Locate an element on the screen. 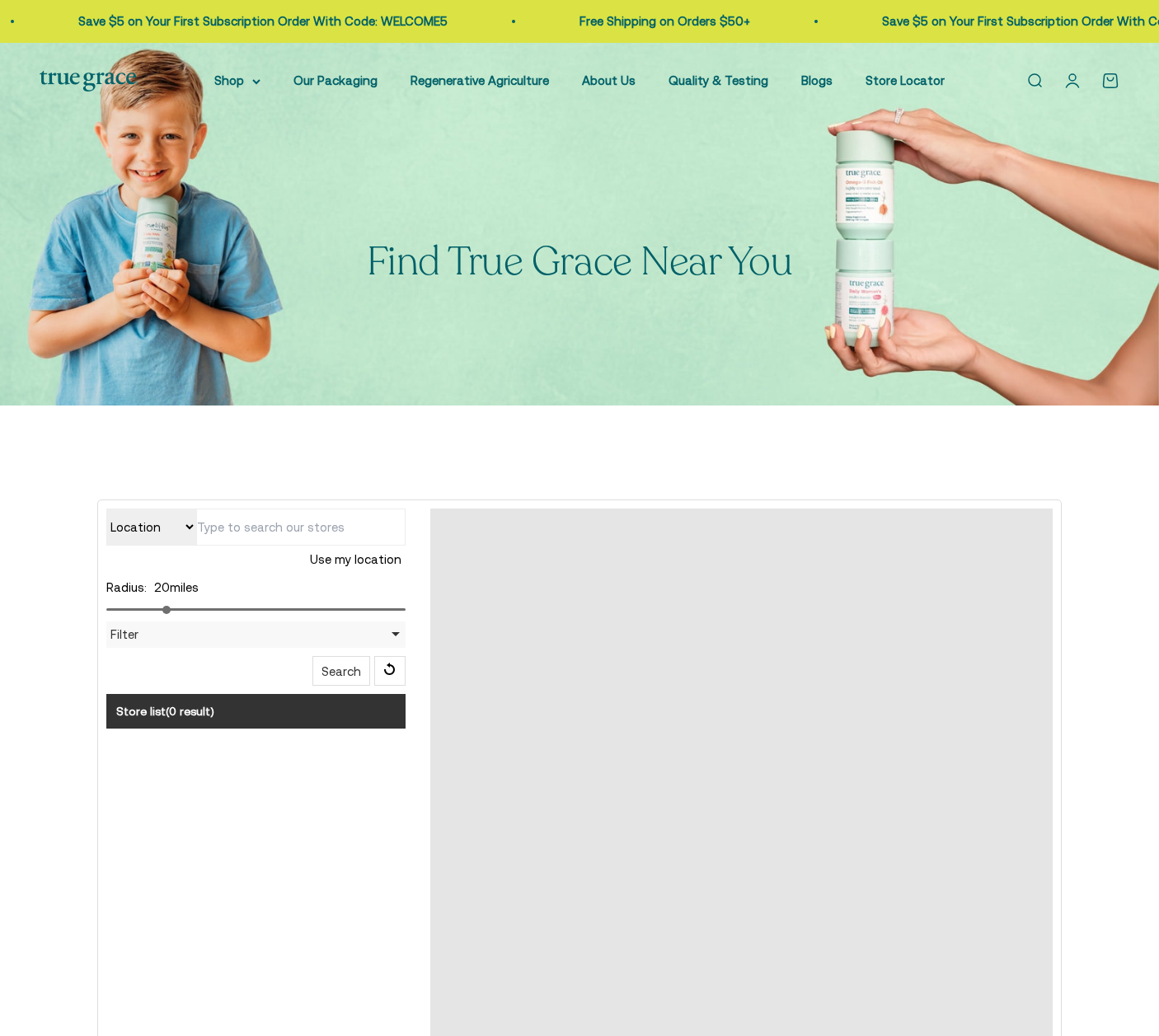 The image size is (1159, 1036). h3: Store list is located at coordinates (255, 712).